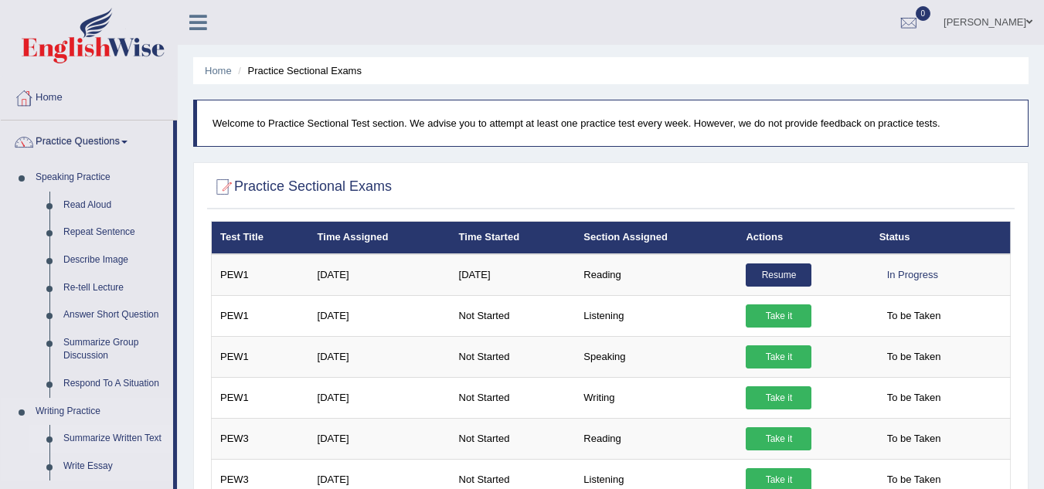 Image resolution: width=1044 pixels, height=489 pixels. What do you see at coordinates (913, 275) in the screenshot?
I see `div: In Progress` at bounding box center [913, 275].